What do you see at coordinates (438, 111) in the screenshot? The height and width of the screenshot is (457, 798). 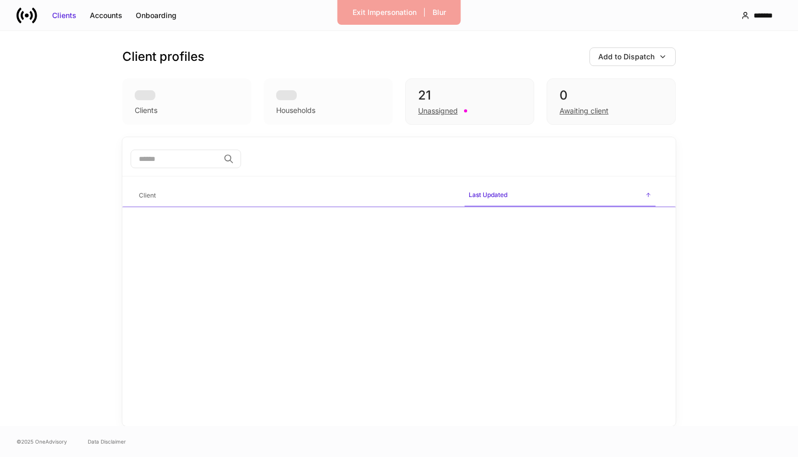 I see `div: Unassigned` at bounding box center [438, 111].